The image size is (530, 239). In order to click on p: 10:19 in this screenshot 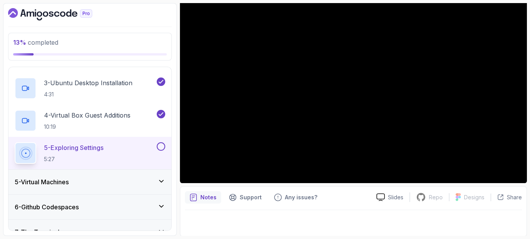, I will do `click(87, 127)`.